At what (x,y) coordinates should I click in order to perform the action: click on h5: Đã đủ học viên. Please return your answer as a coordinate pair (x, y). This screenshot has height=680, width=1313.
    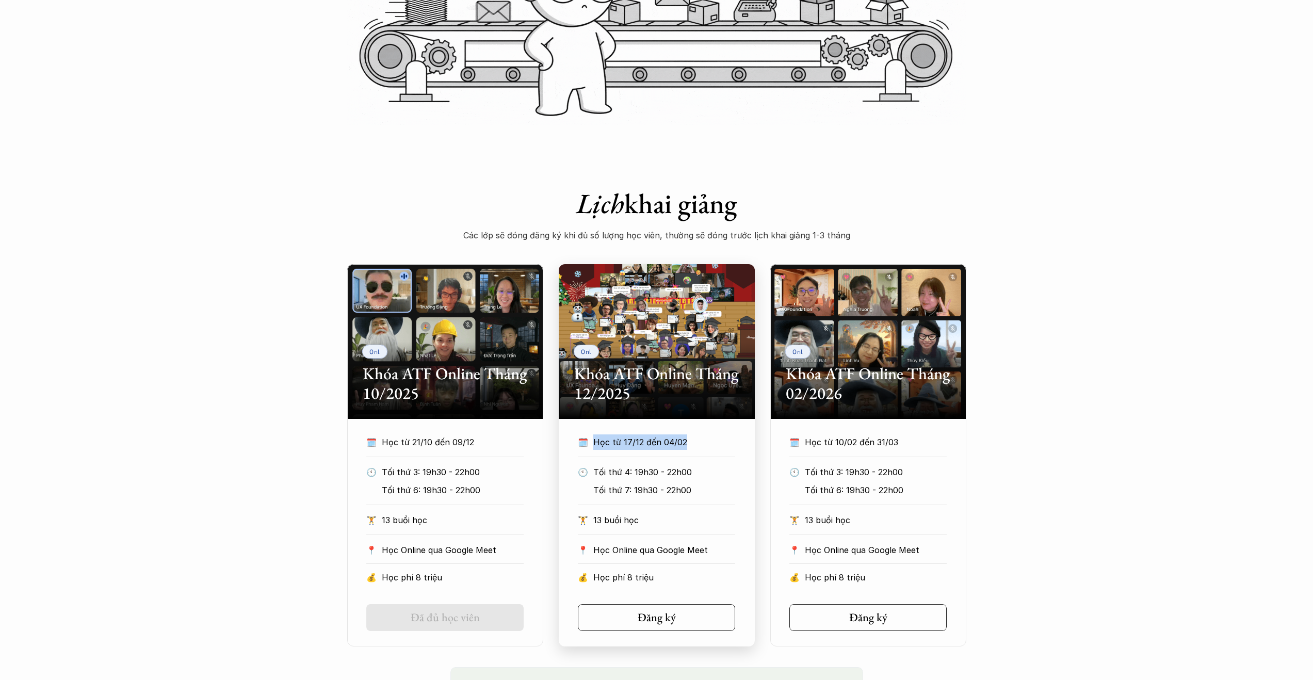
    Looking at the image, I should click on (445, 617).